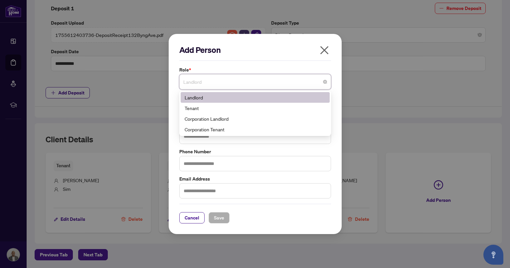 This screenshot has width=510, height=268. Describe the element at coordinates (192, 218) in the screenshot. I see `button: Cancel` at that location.